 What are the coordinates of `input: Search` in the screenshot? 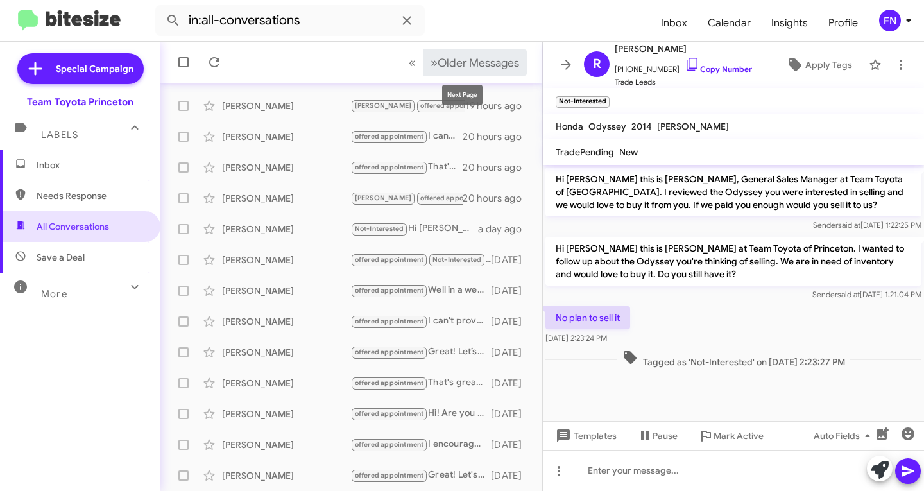 It's located at (290, 21).